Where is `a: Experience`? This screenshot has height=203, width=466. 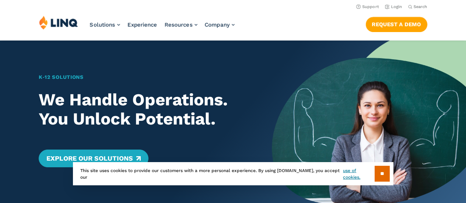
a: Experience is located at coordinates (142, 25).